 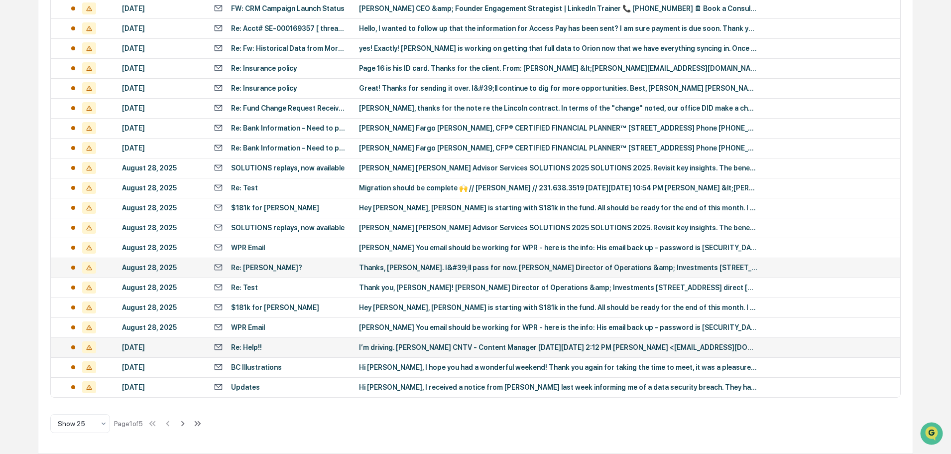 What do you see at coordinates (98, 182) in the screenshot?
I see `a: 🗄️Attestations` at bounding box center [98, 182].